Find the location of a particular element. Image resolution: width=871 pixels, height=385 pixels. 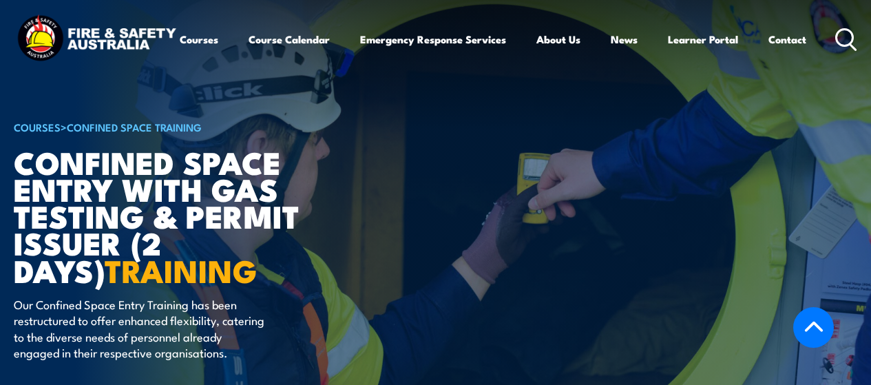

h1: Confined Space Entry with Gas Testing & Permit Issuer (2 days) is located at coordinates (184, 216).